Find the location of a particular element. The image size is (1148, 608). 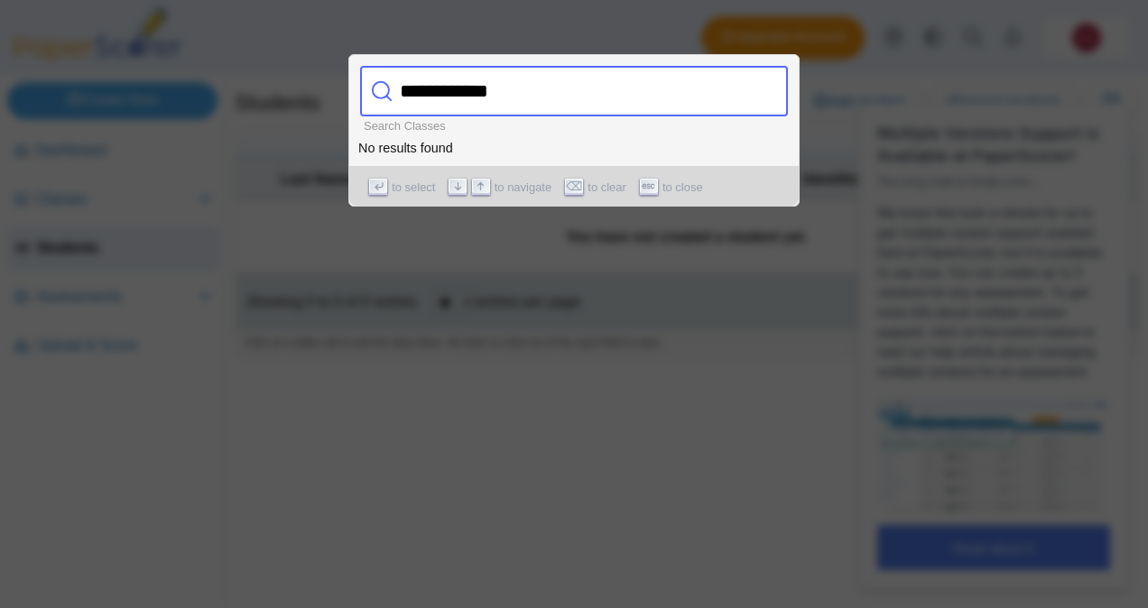

div: No results found is located at coordinates (575, 148).